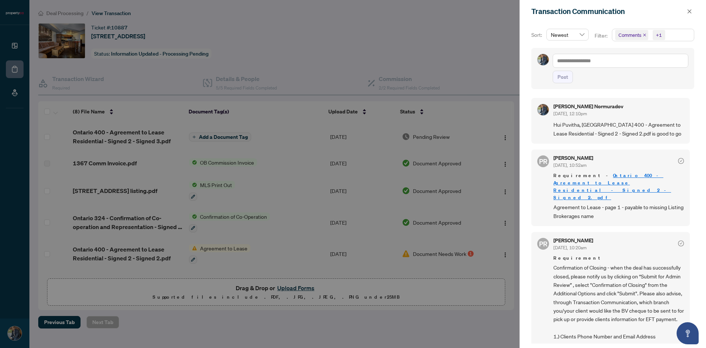  What do you see at coordinates (538, 35) in the screenshot?
I see `p: Sort:` at bounding box center [538, 35].